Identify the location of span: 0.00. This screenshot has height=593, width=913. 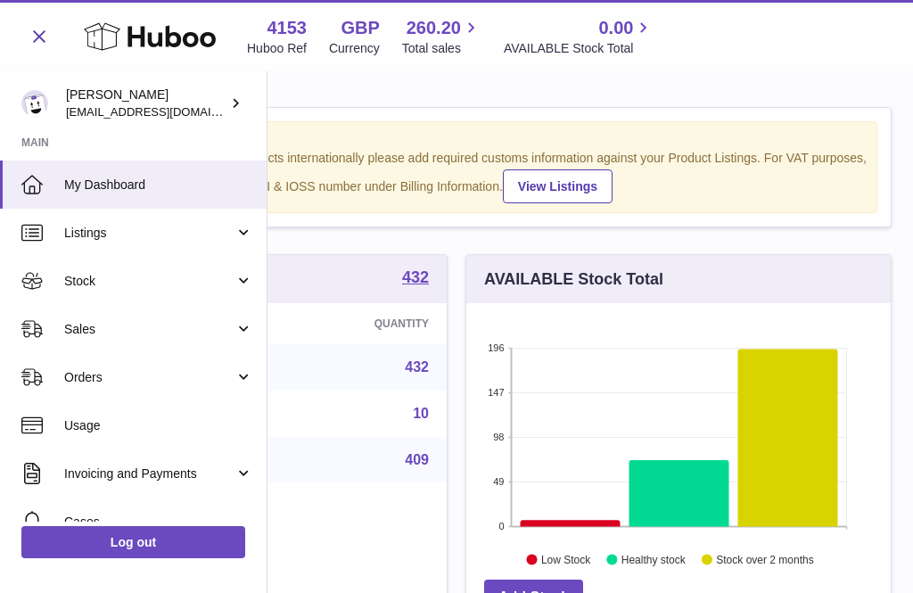
(615, 28).